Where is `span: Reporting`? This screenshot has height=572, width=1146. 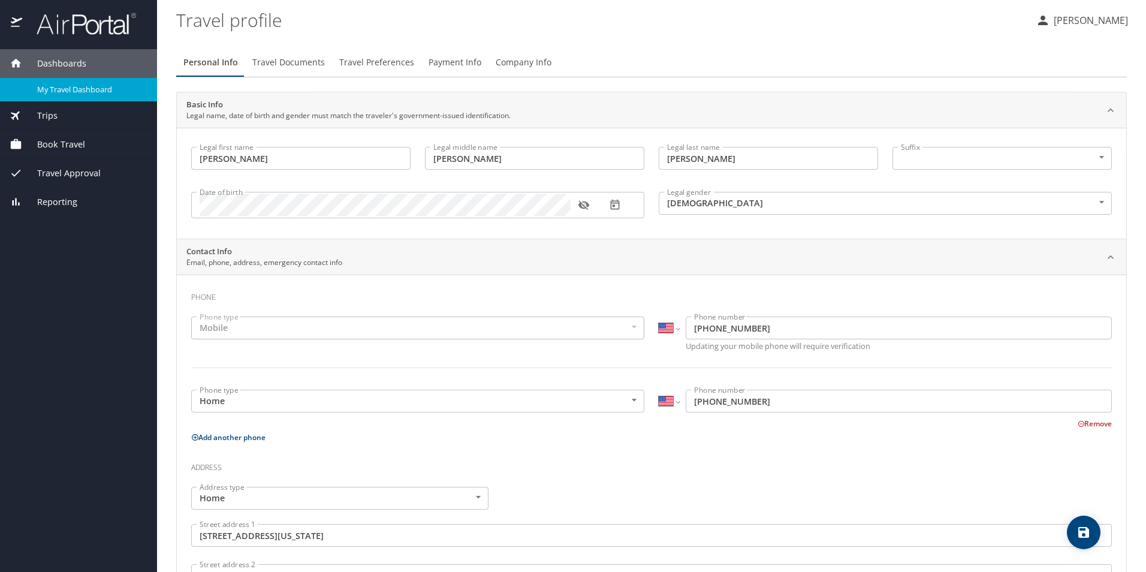
span: Reporting is located at coordinates (50, 202).